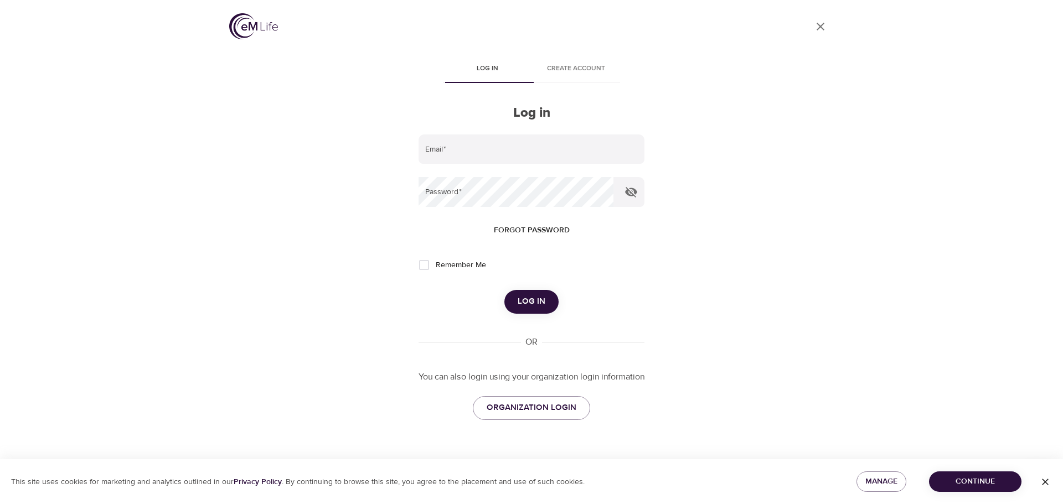 This screenshot has width=1063, height=504. Describe the element at coordinates (531, 408) in the screenshot. I see `a: ORGANIZATION LOGIN` at that location.